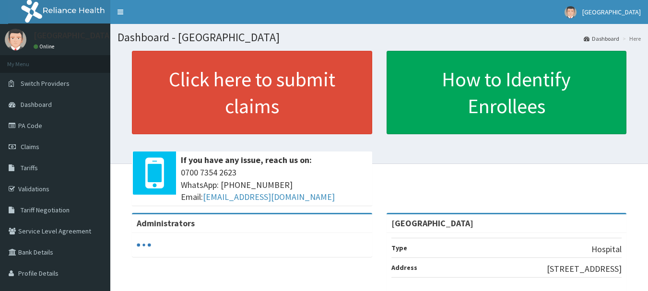 The width and height of the screenshot is (648, 291). Describe the element at coordinates (399, 248) in the screenshot. I see `b: Type` at that location.